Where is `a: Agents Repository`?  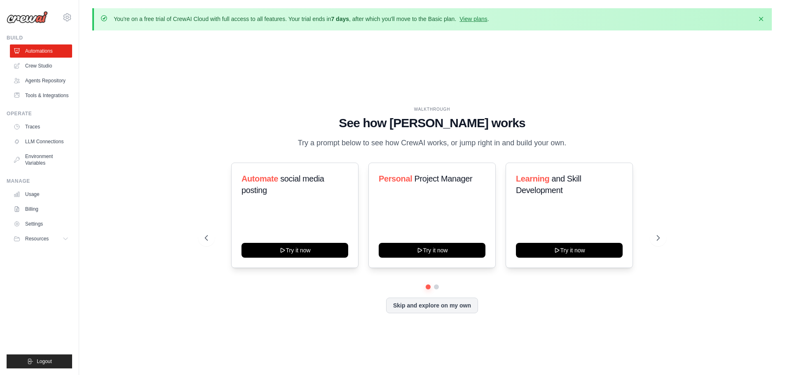
a: Agents Repository is located at coordinates (41, 81).